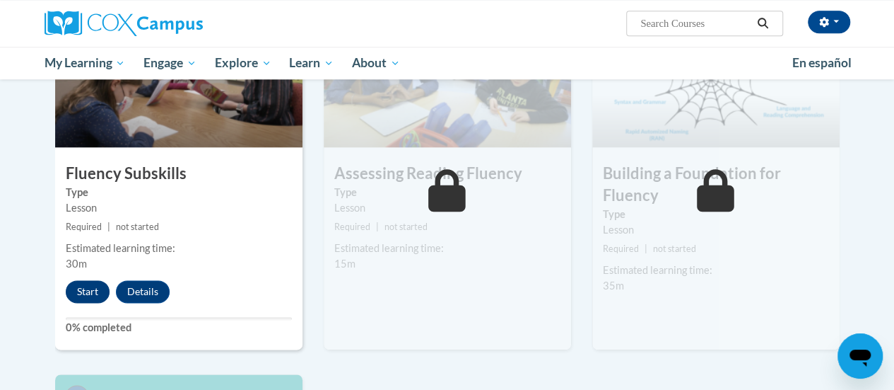  I want to click on h3: Building a Foundation for Fluency, so click(716, 185).